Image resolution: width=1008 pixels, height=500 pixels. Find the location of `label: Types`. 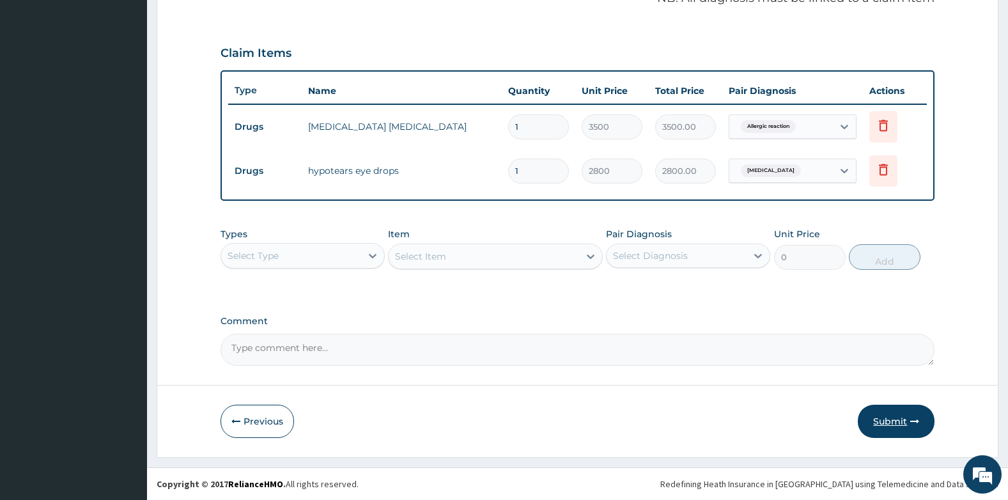

label: Types is located at coordinates (234, 234).